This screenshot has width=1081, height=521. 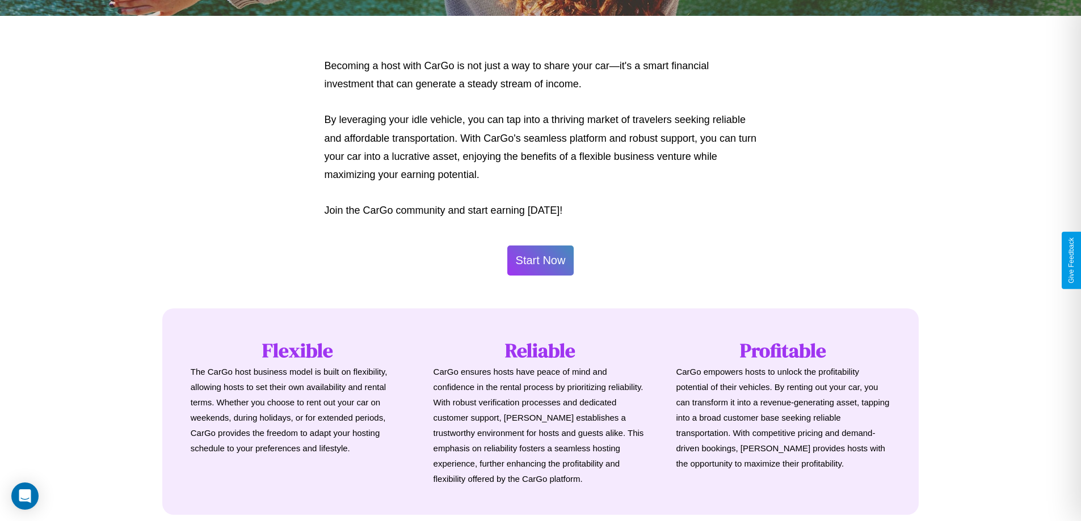 What do you see at coordinates (541, 260) in the screenshot?
I see `button: Start Now` at bounding box center [541, 260].